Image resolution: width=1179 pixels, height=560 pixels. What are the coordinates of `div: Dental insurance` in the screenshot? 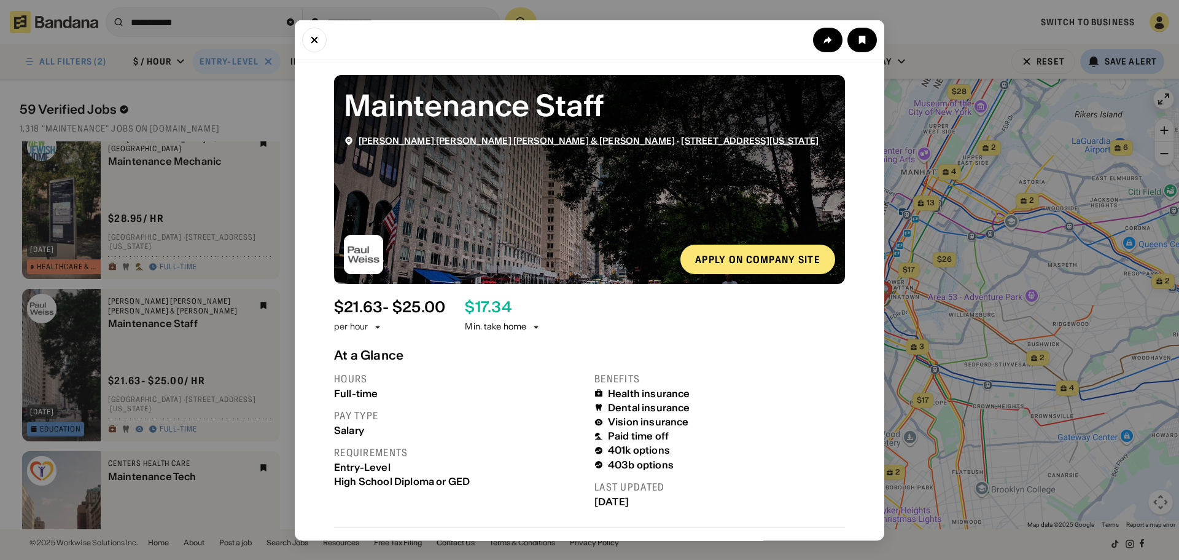 It's located at (649, 407).